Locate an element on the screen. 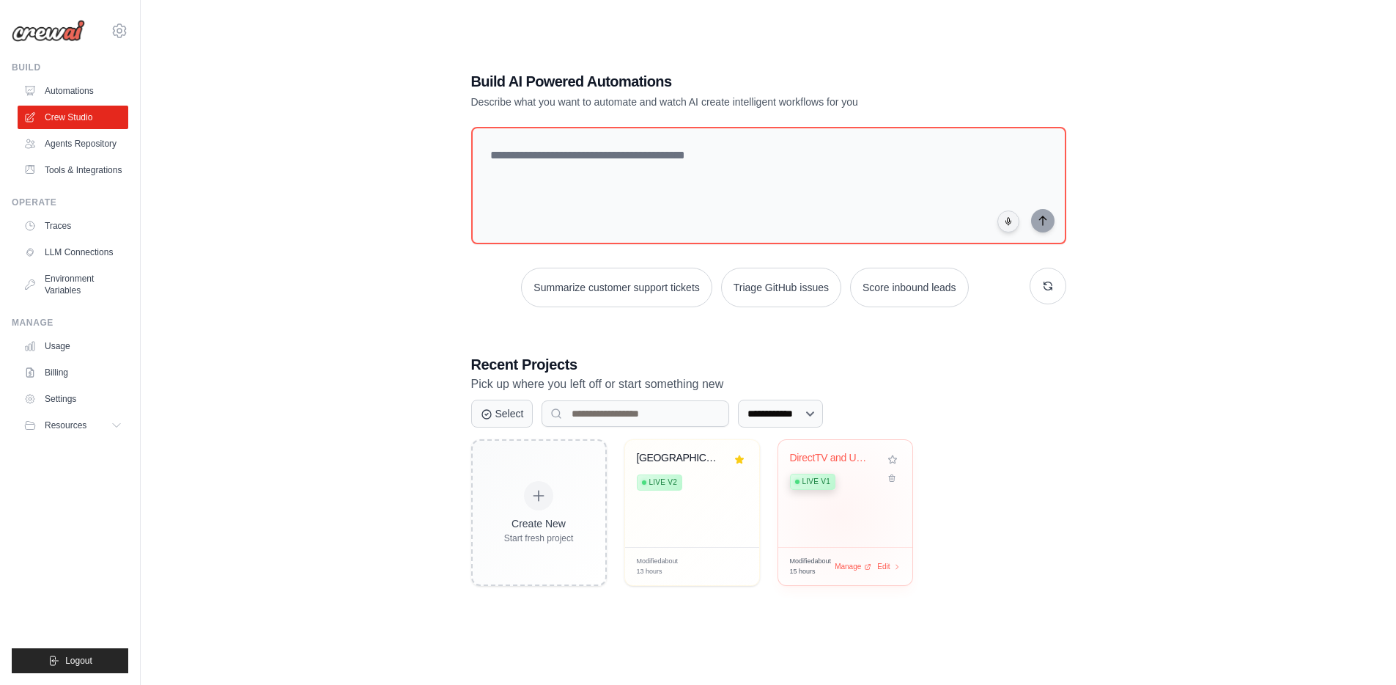 This screenshot has width=1396, height=685. button: Click to speak your automation idea is located at coordinates (1009, 221).